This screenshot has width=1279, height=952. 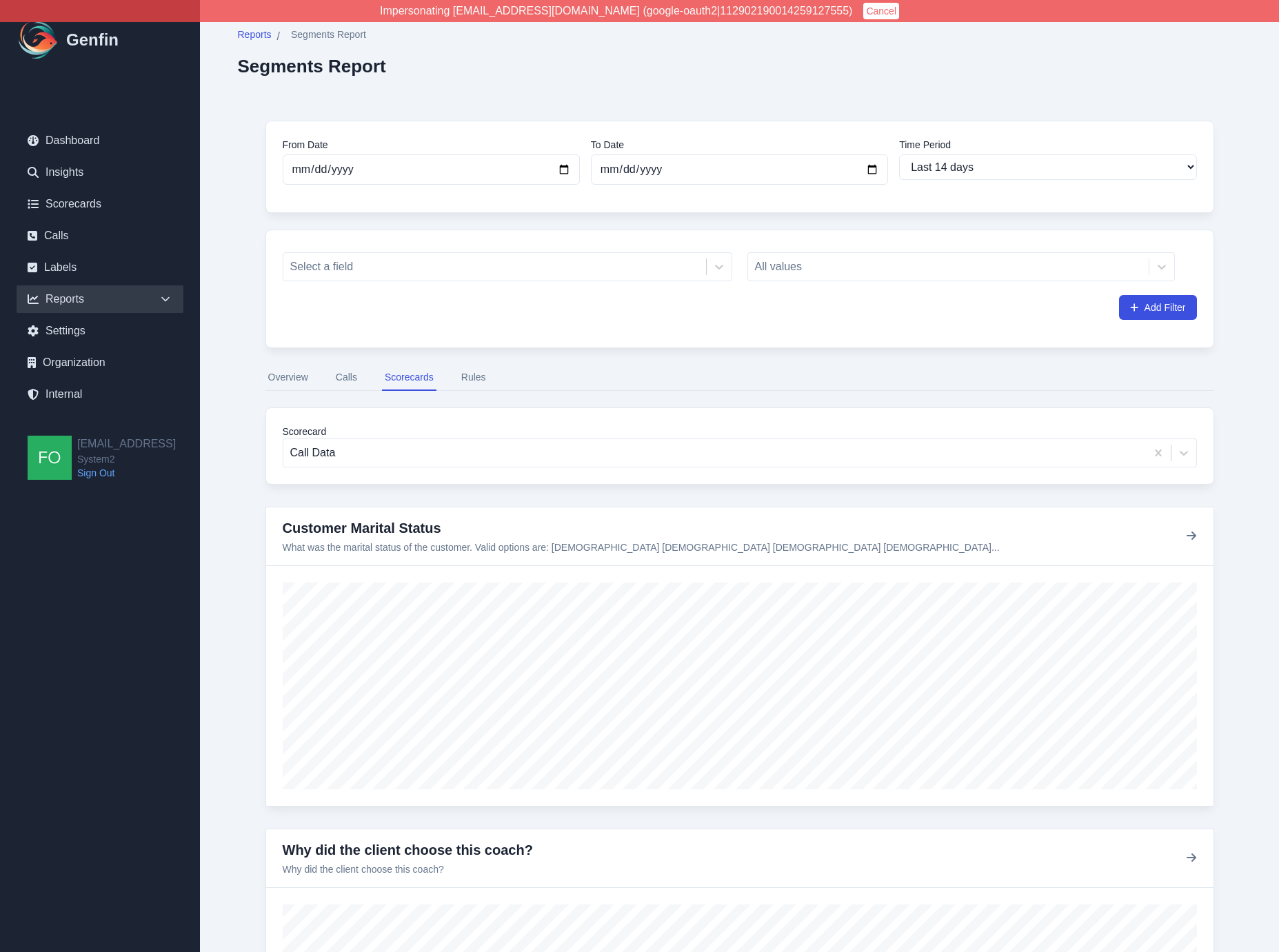 I want to click on a: Settings, so click(x=100, y=331).